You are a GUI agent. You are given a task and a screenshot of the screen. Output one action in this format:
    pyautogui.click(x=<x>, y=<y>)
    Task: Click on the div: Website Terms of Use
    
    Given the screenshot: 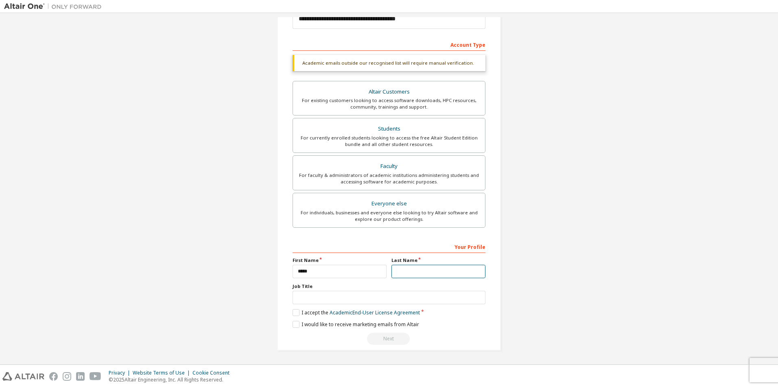 What is the action you would take?
    pyautogui.click(x=162, y=373)
    